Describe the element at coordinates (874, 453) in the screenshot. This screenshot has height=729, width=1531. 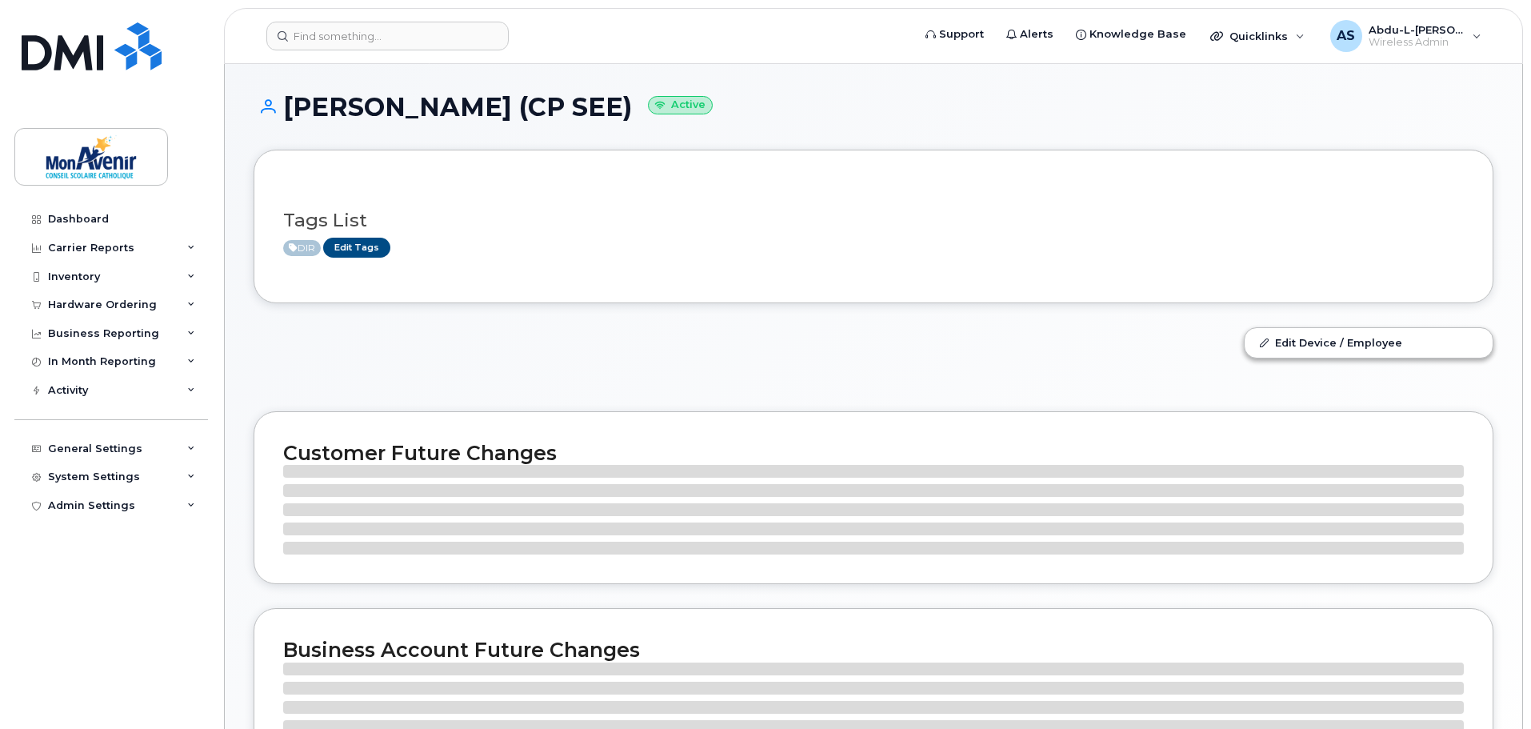
I see `h2: Customer Future Changes` at that location.